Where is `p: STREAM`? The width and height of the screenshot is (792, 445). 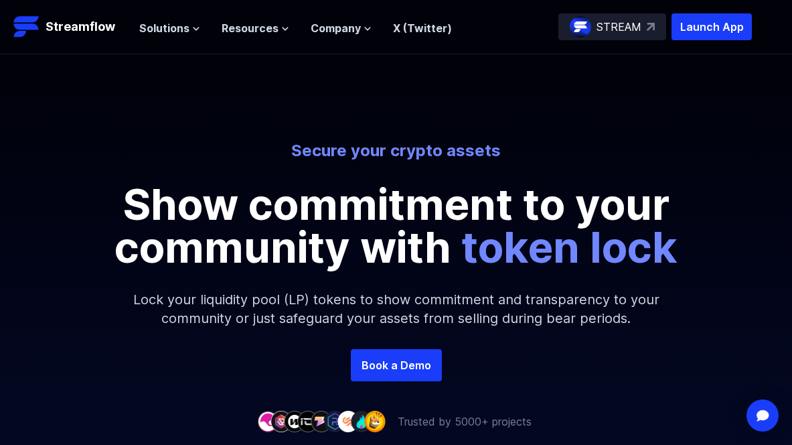 p: STREAM is located at coordinates (619, 27).